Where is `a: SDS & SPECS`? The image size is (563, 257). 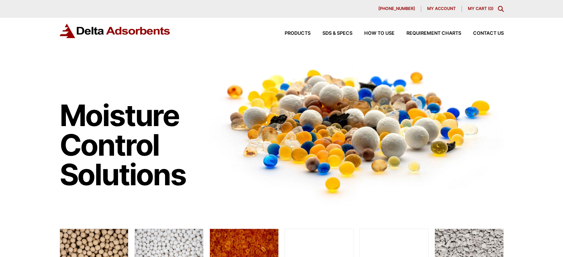
a: SDS & SPECS is located at coordinates (331, 33).